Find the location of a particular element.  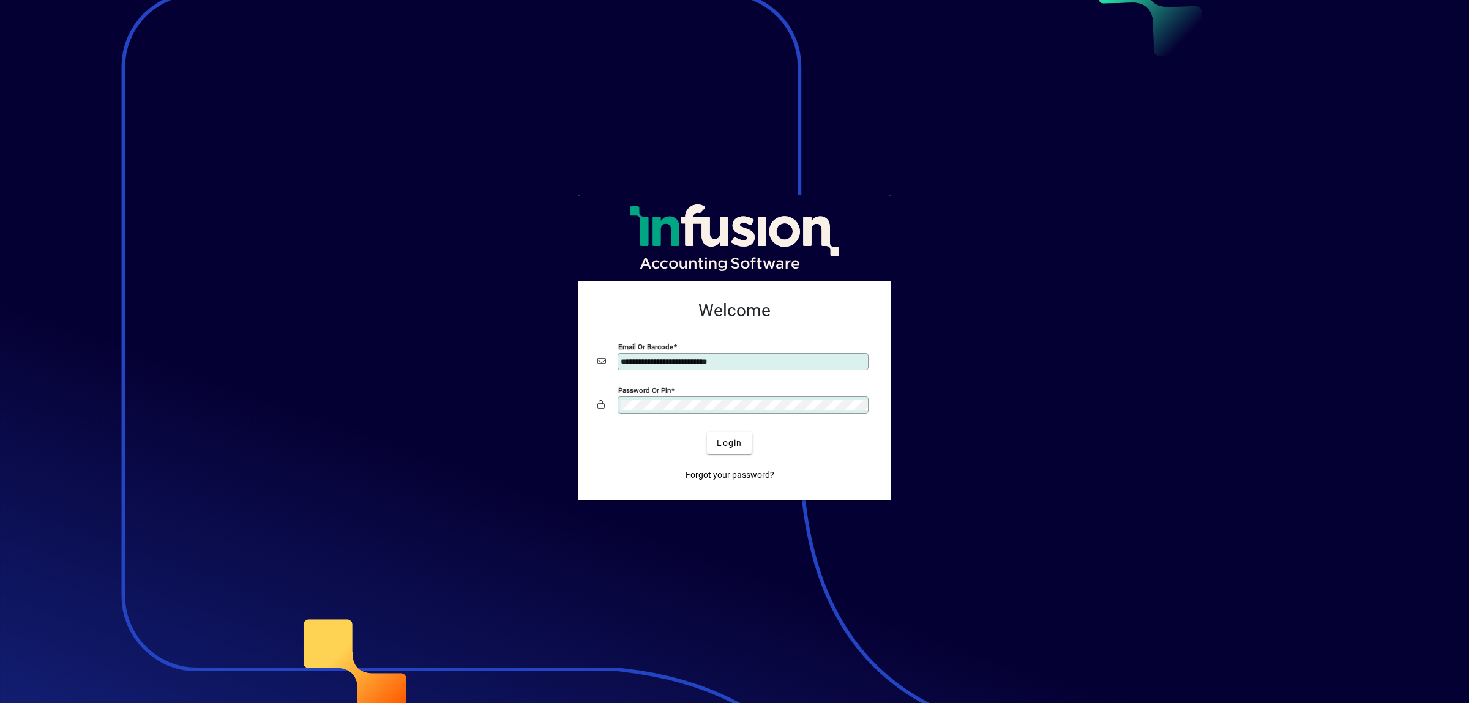

h2: Welcome is located at coordinates (735, 311).